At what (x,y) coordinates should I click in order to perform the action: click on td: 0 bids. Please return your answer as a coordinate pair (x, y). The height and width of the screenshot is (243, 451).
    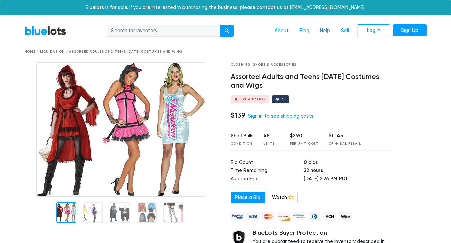
    Looking at the image, I should click on (348, 163).